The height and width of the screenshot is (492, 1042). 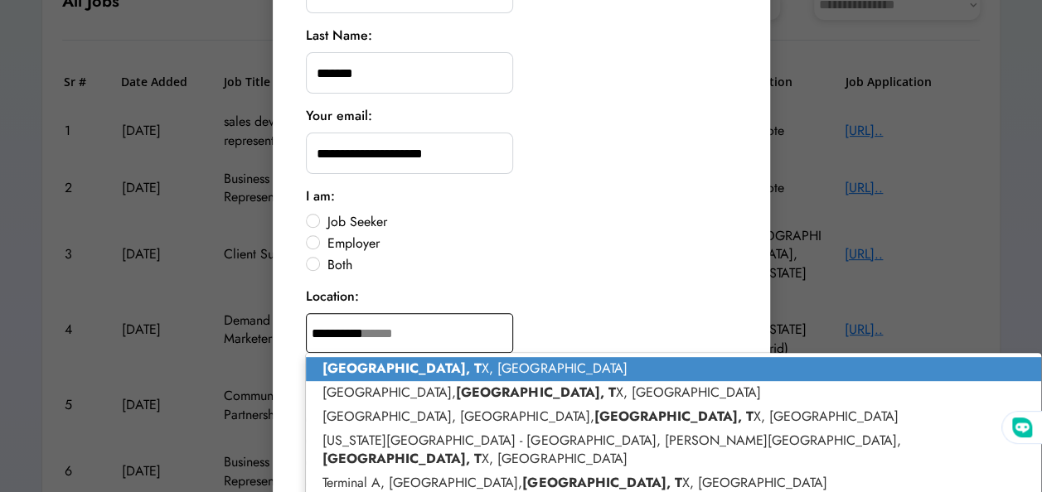 What do you see at coordinates (530, 265) in the screenshot?
I see `label: Both` at bounding box center [530, 265].